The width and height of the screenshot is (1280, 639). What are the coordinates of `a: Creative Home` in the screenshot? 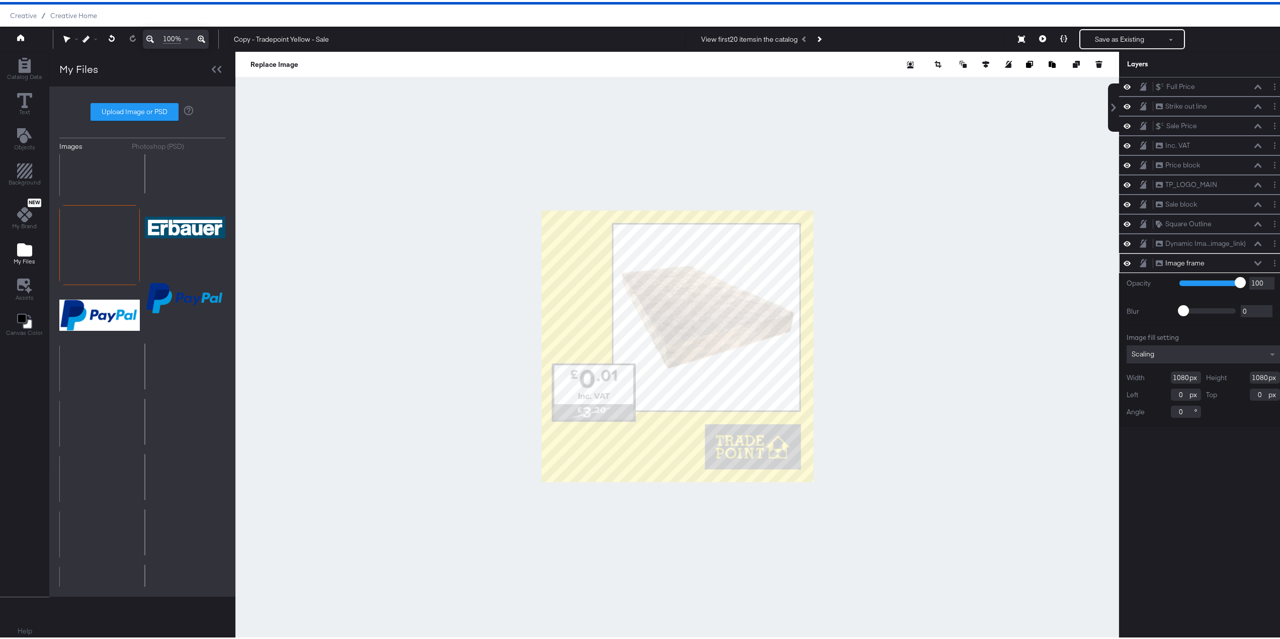 It's located at (73, 14).